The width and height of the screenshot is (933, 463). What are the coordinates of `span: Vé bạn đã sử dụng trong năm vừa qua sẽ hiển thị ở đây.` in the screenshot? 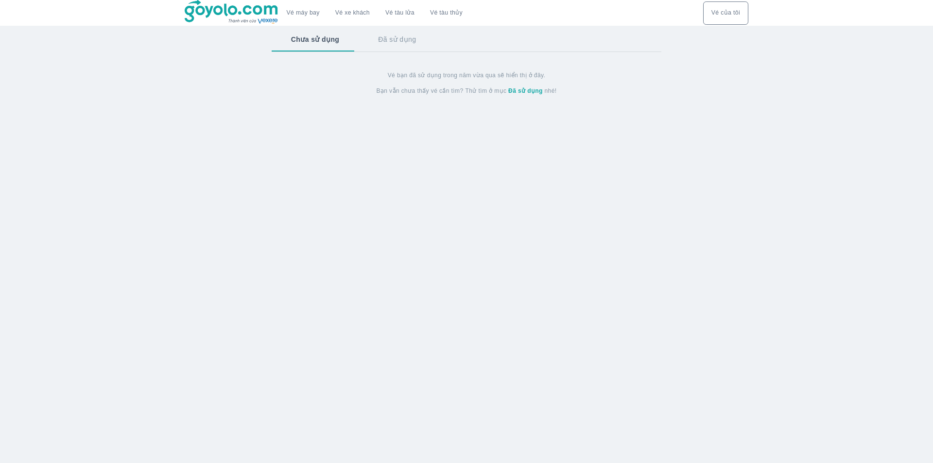 It's located at (467, 75).